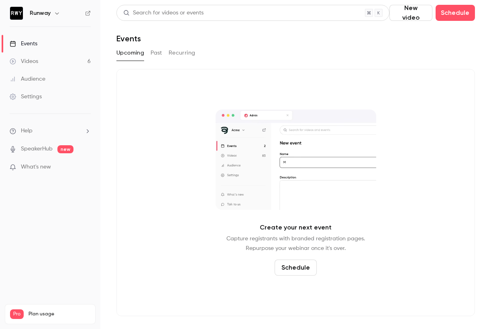 Image resolution: width=491 pixels, height=329 pixels. What do you see at coordinates (16, 13) in the screenshot?
I see `img: Runway` at bounding box center [16, 13].